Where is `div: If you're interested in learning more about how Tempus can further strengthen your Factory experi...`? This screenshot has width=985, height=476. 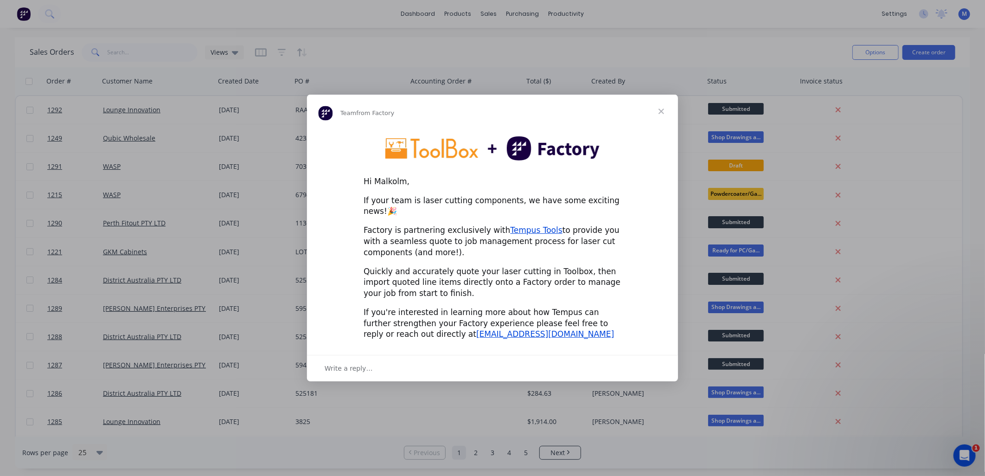 div: If you're interested in learning more about how Tempus can further strengthen your Factory experi... is located at coordinates (493, 323).